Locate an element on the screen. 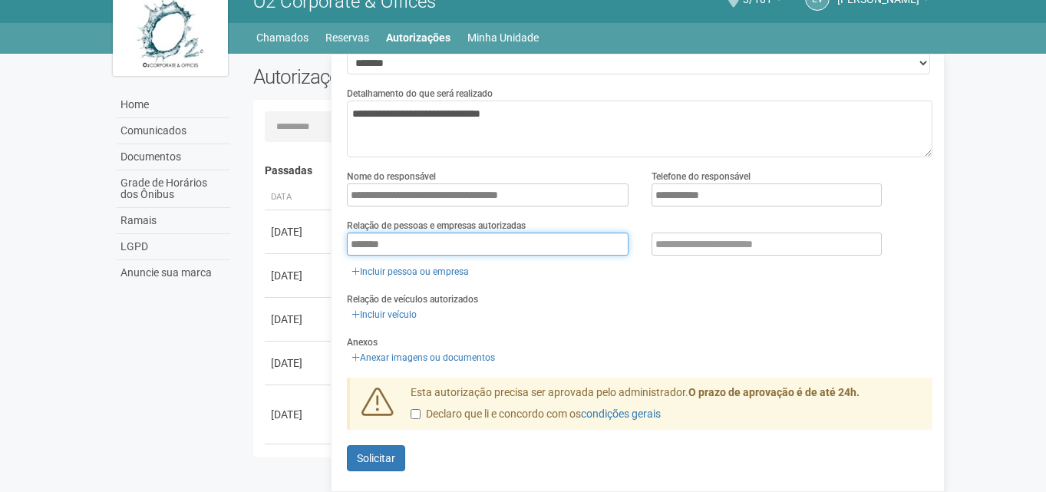  label: Relação de pessoas e empresas autorizadas is located at coordinates (436, 226).